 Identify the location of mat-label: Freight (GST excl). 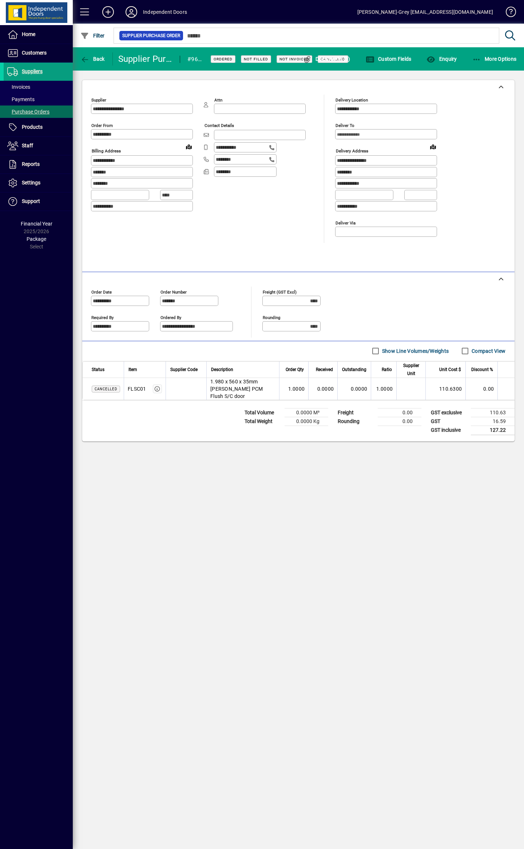
(279, 292).